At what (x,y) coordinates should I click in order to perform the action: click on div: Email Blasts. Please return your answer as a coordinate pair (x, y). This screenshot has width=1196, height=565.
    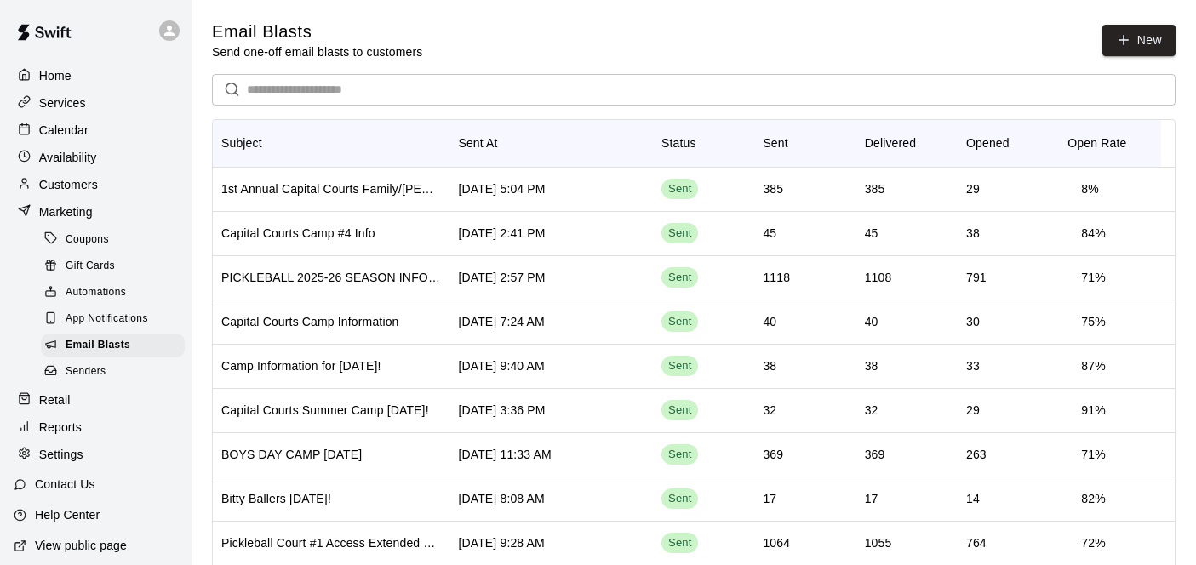
    Looking at the image, I should click on (112, 346).